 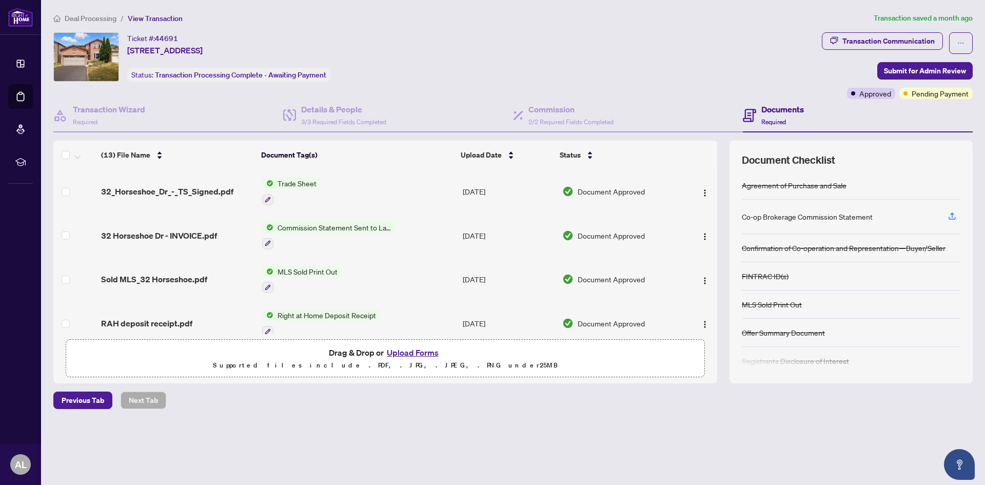 I want to click on span: MLS Sold Print Out, so click(x=307, y=271).